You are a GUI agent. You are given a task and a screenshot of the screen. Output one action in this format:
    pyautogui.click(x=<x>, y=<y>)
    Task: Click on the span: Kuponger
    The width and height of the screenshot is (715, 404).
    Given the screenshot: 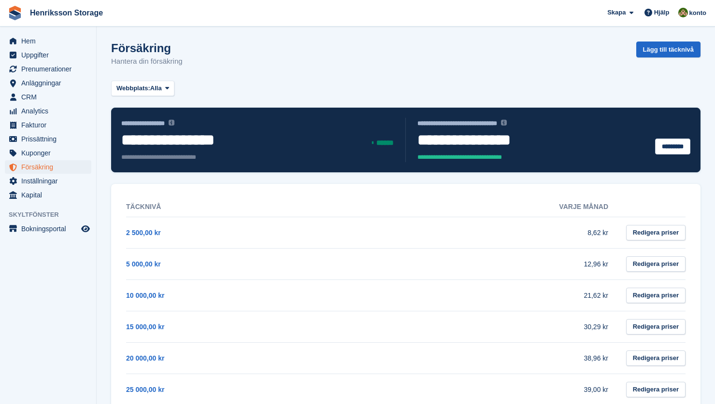 What is the action you would take?
    pyautogui.click(x=50, y=153)
    